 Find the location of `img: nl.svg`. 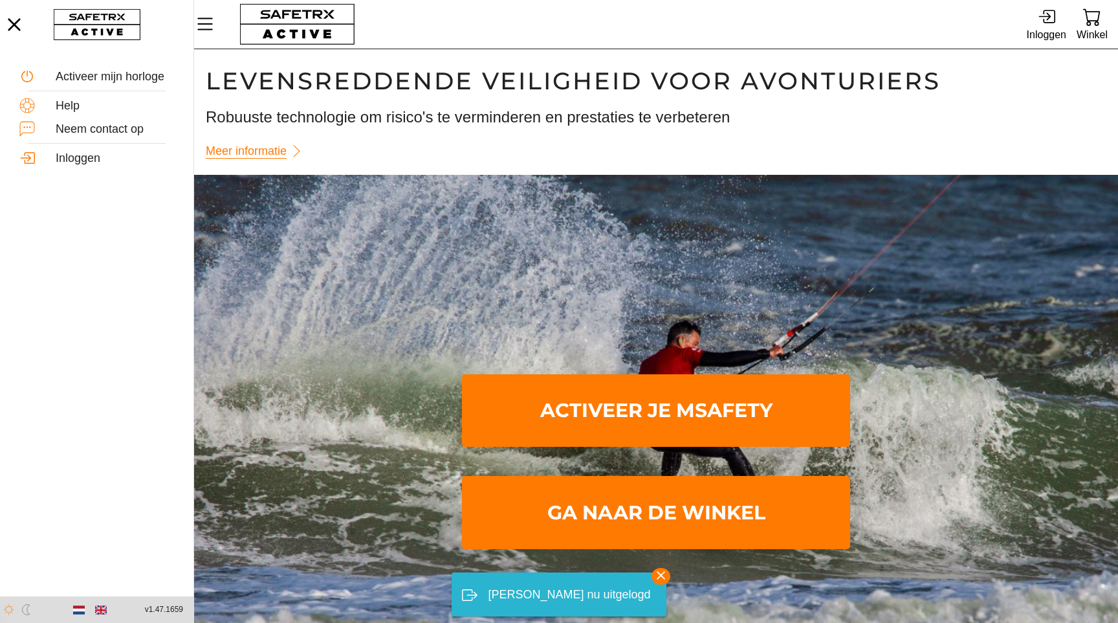

img: nl.svg is located at coordinates (79, 610).